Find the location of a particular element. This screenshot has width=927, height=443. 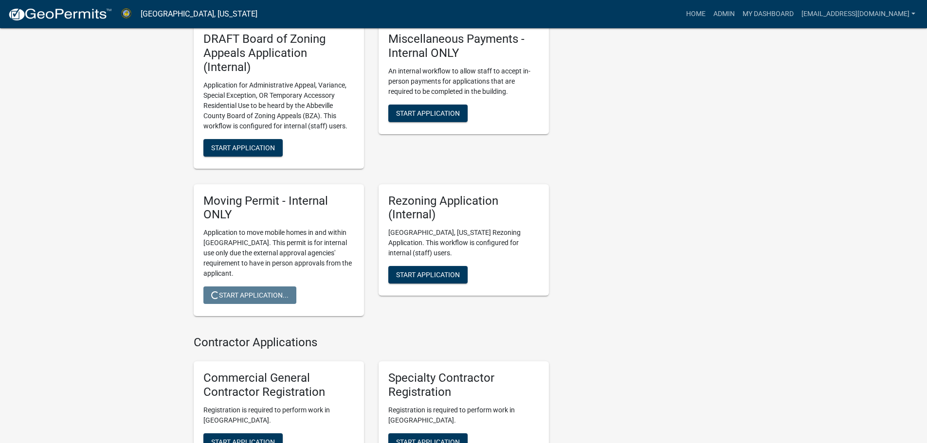

p: Application for Administrative Appeal, Variance, Special Exception, OR Temporary Accessory Reside... is located at coordinates (279, 106).